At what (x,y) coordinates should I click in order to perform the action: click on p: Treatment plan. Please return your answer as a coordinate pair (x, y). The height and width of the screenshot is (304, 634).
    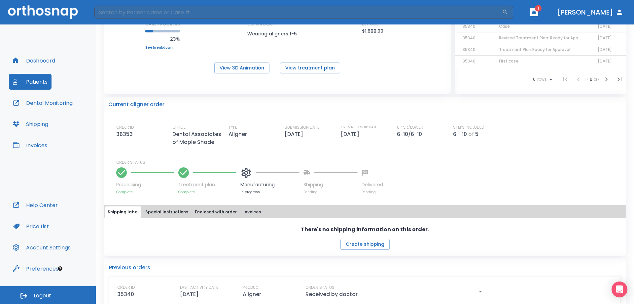
    Looking at the image, I should click on (207, 184).